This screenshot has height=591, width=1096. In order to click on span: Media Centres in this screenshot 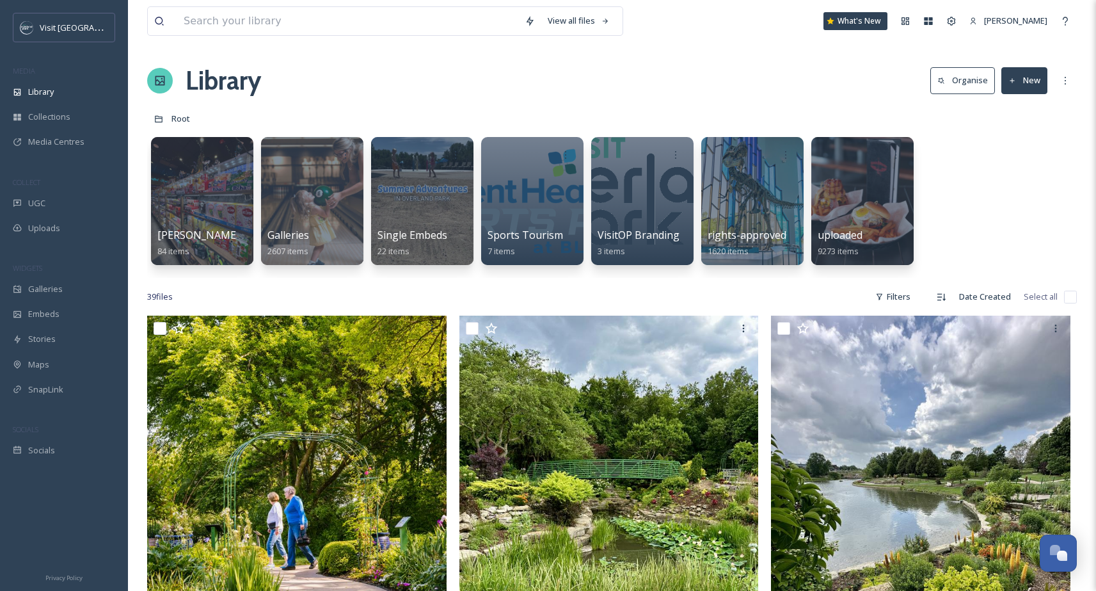, I will do `click(56, 141)`.